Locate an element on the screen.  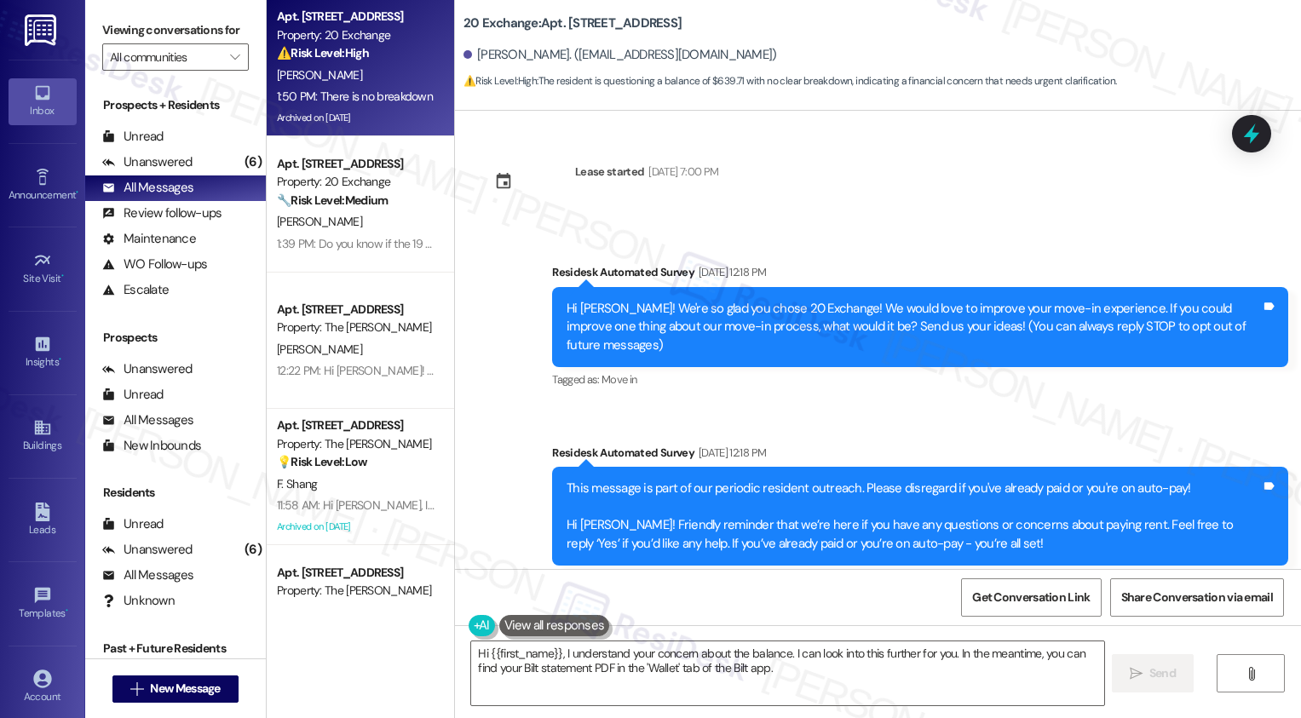
span: Move in is located at coordinates (618, 379).